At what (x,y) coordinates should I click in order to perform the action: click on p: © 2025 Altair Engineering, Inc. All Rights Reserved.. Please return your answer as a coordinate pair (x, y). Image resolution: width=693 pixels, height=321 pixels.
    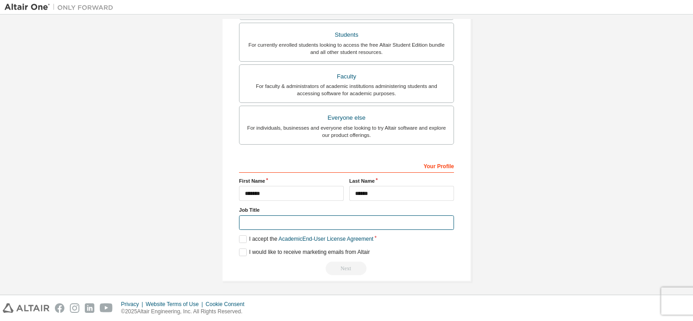
    Looking at the image, I should click on (186, 312).